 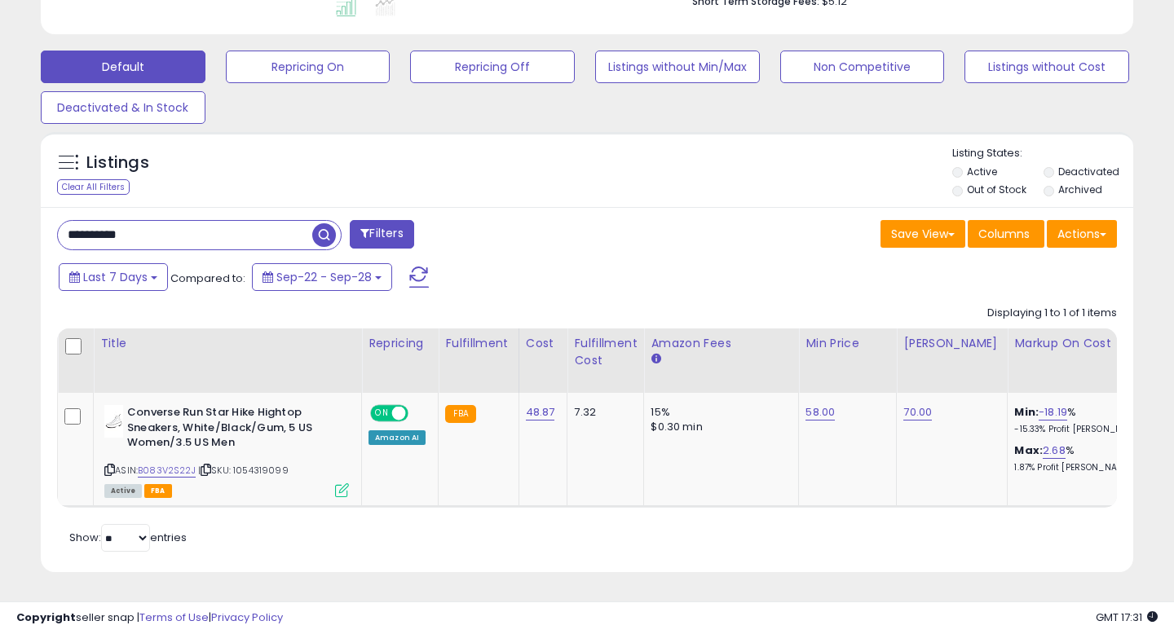 I want to click on a: 58.00, so click(x=820, y=413).